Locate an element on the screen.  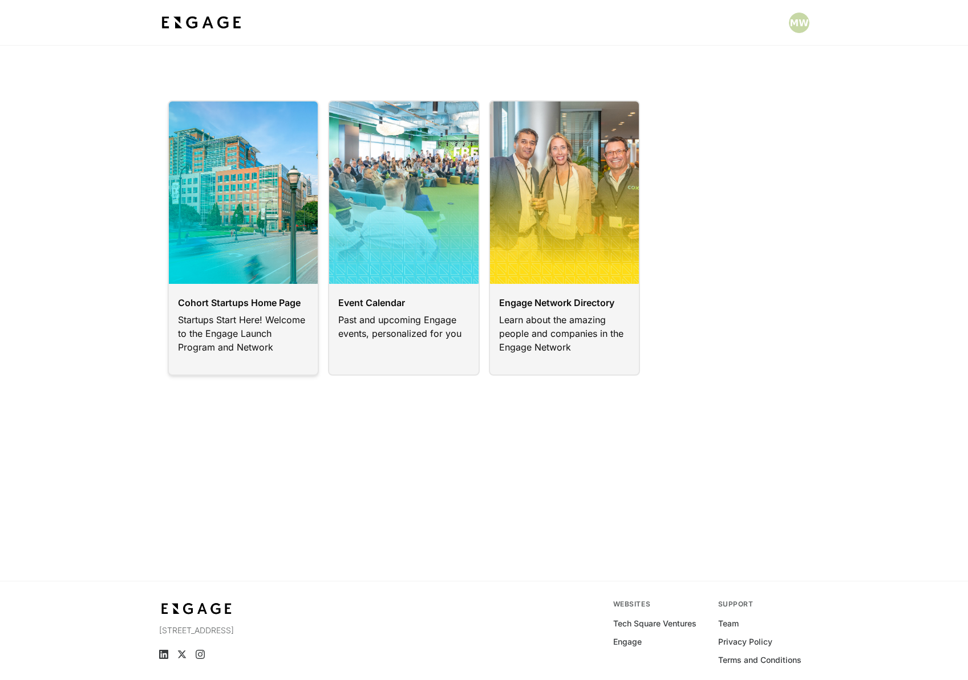
button: Open profile menu is located at coordinates (799, 23).